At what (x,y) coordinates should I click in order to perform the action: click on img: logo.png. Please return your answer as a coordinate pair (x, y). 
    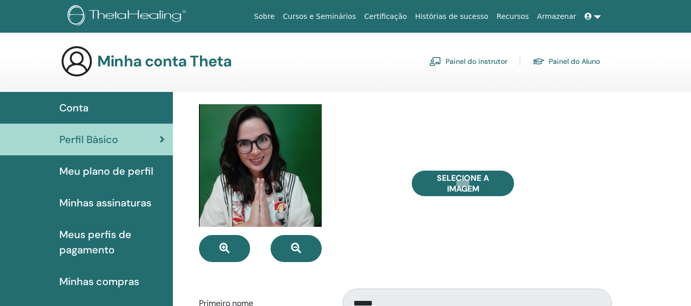
    Looking at the image, I should click on (128, 16).